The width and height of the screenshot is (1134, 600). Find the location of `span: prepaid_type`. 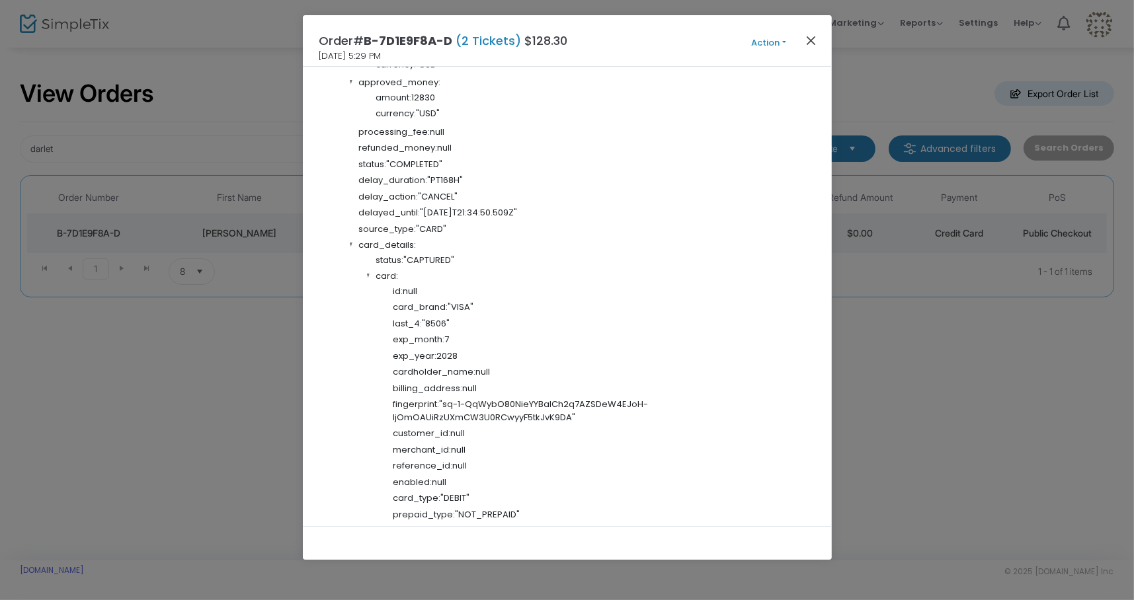

span: prepaid_type is located at coordinates (423, 514).